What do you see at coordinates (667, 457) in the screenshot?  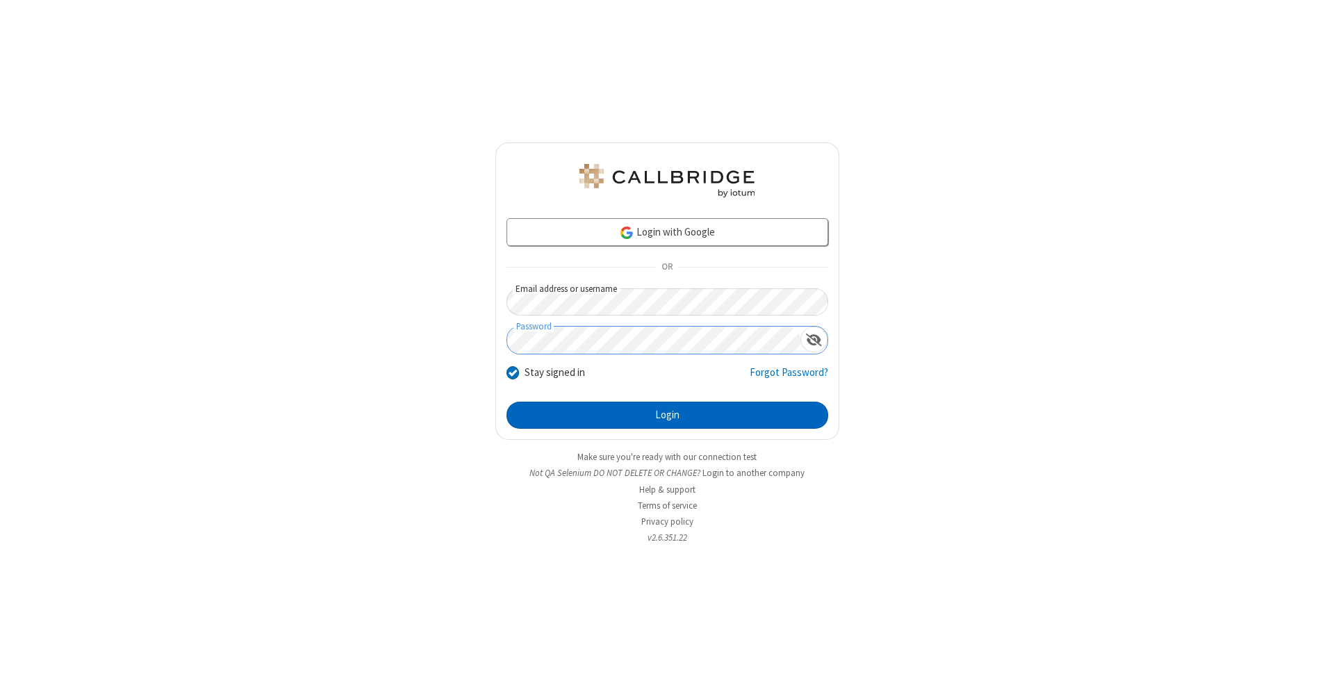 I see `a: Make sure you're ready with our connection test` at bounding box center [667, 457].